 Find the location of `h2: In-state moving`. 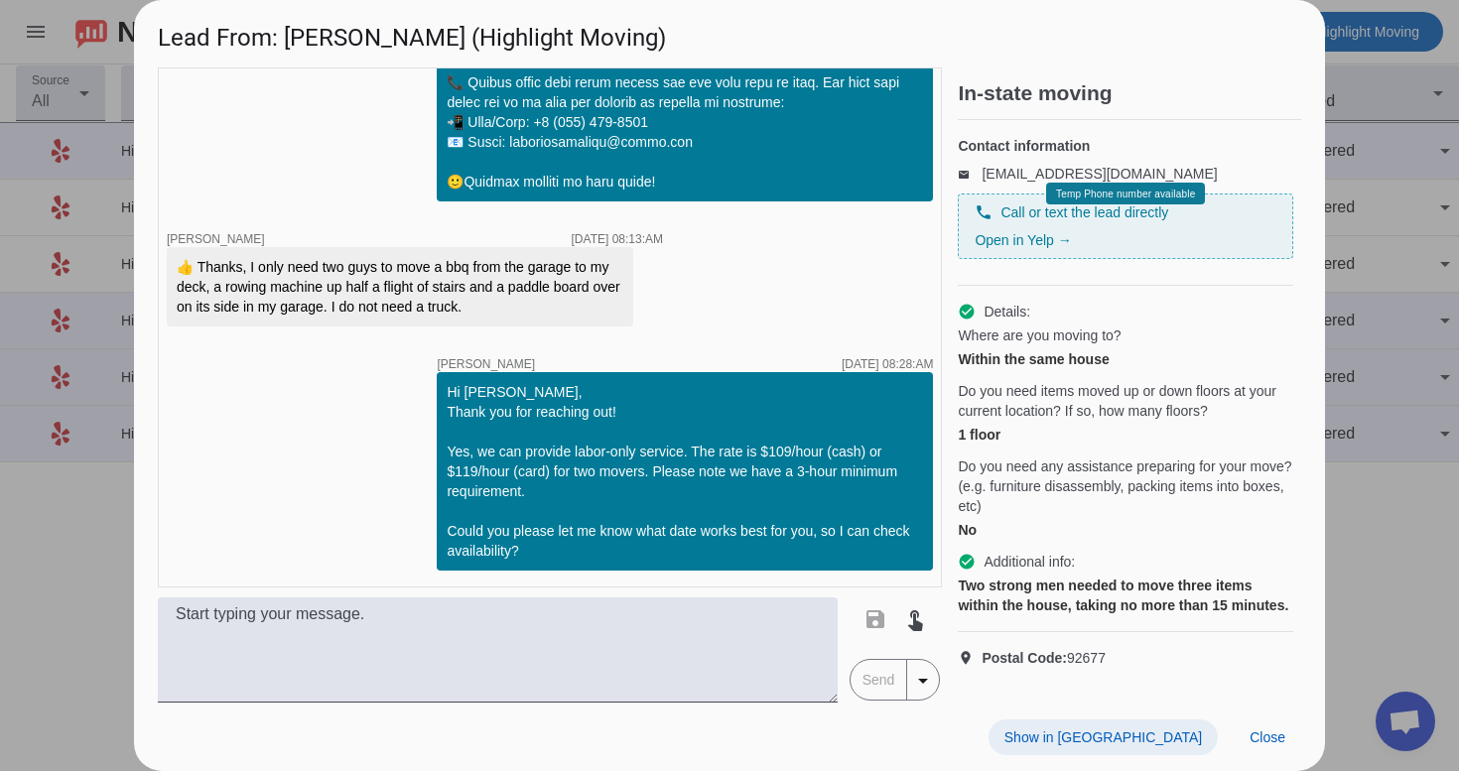

h2: In-state moving is located at coordinates (1130, 93).